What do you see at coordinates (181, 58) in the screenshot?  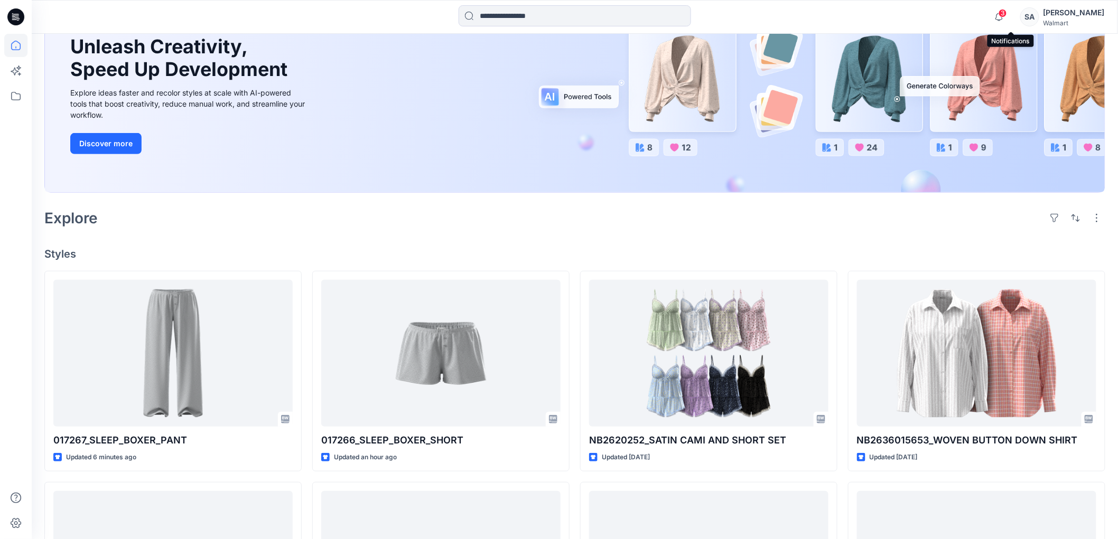 I see `h1: Unleash Creativity, Speed Up Development` at bounding box center [181, 58].